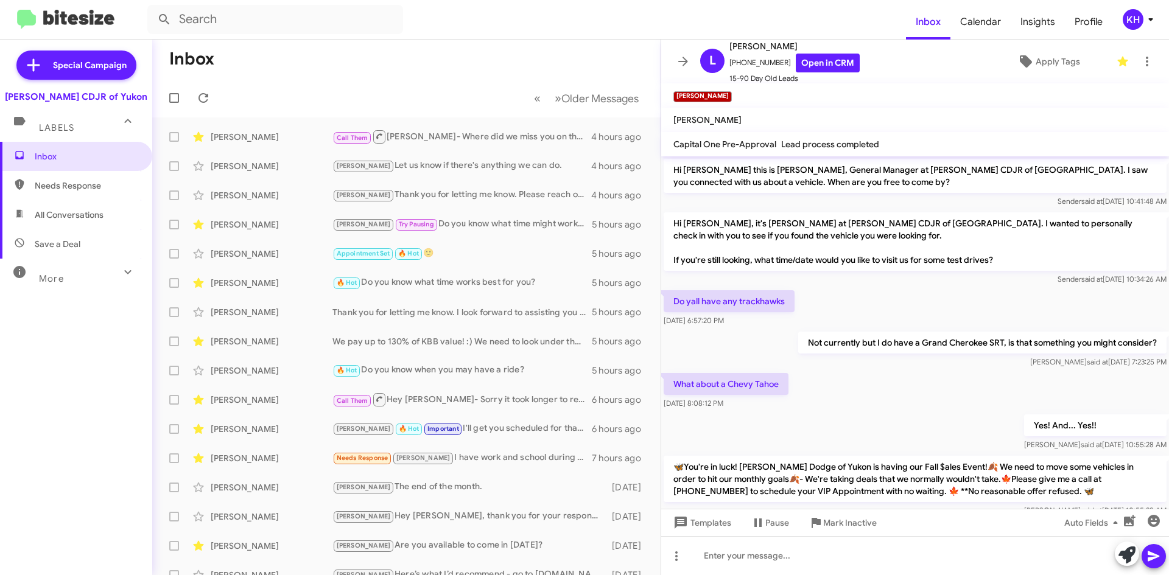  What do you see at coordinates (828, 63) in the screenshot?
I see `a: Open in CRM` at bounding box center [828, 63].